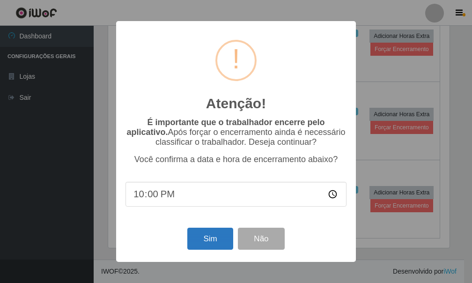  I want to click on h2: Atenção!, so click(236, 104).